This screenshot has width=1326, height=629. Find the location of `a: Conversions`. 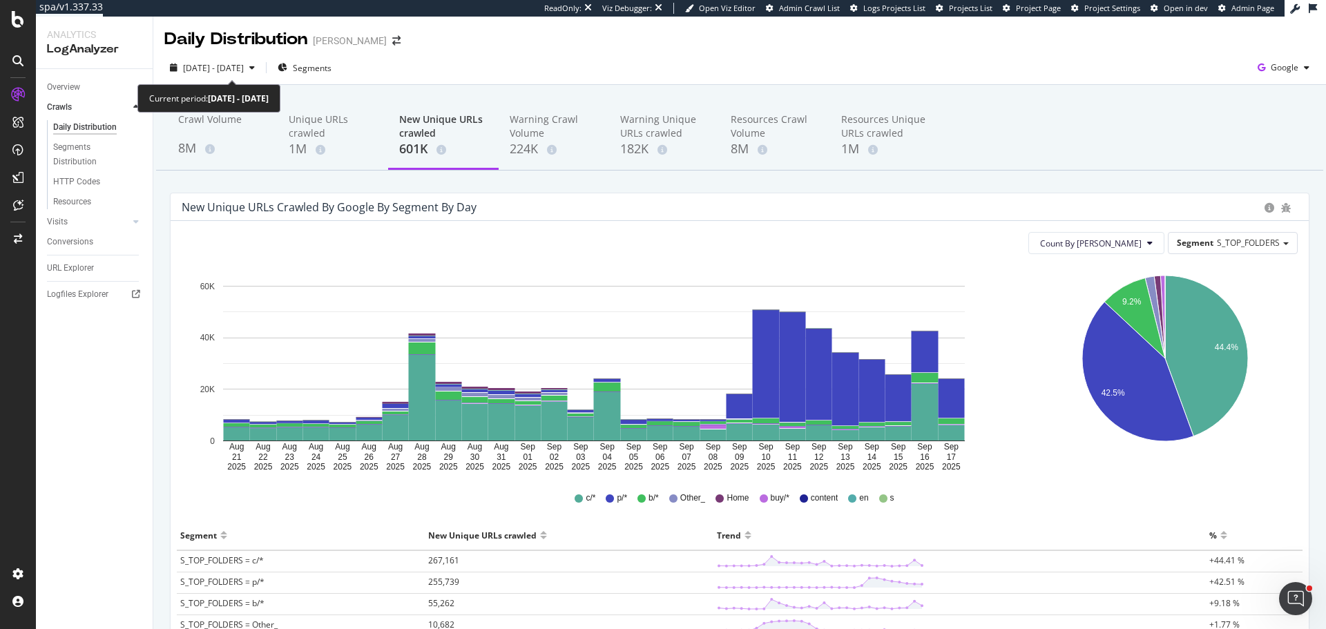

a: Conversions is located at coordinates (95, 242).